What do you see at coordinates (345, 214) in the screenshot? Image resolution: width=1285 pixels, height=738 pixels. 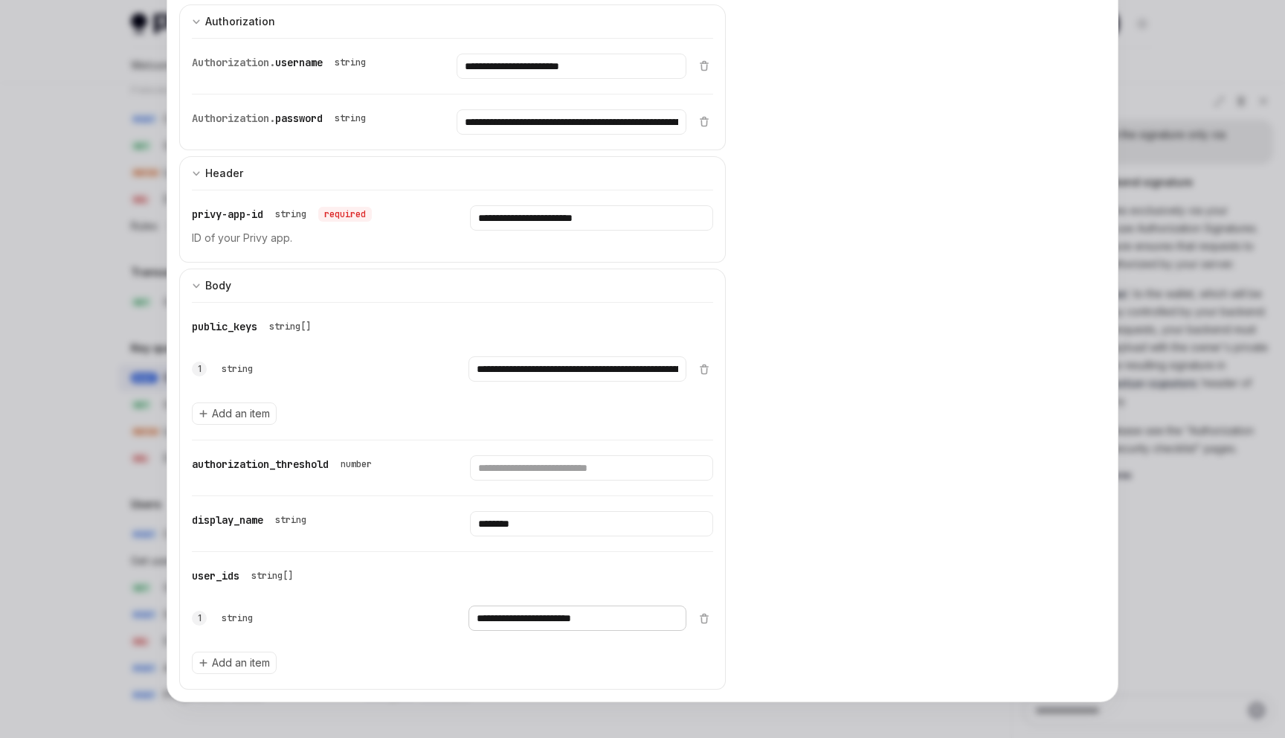 I see `div: required` at bounding box center [345, 214].